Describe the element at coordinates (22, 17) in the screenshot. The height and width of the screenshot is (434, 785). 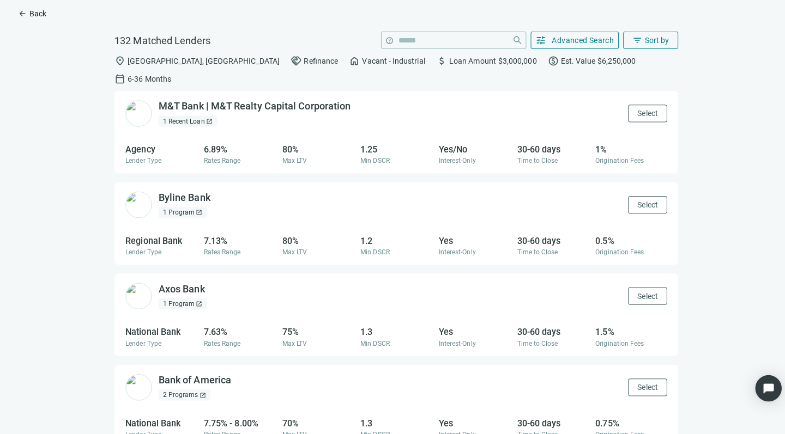
I see `span: arrow_back` at that location.